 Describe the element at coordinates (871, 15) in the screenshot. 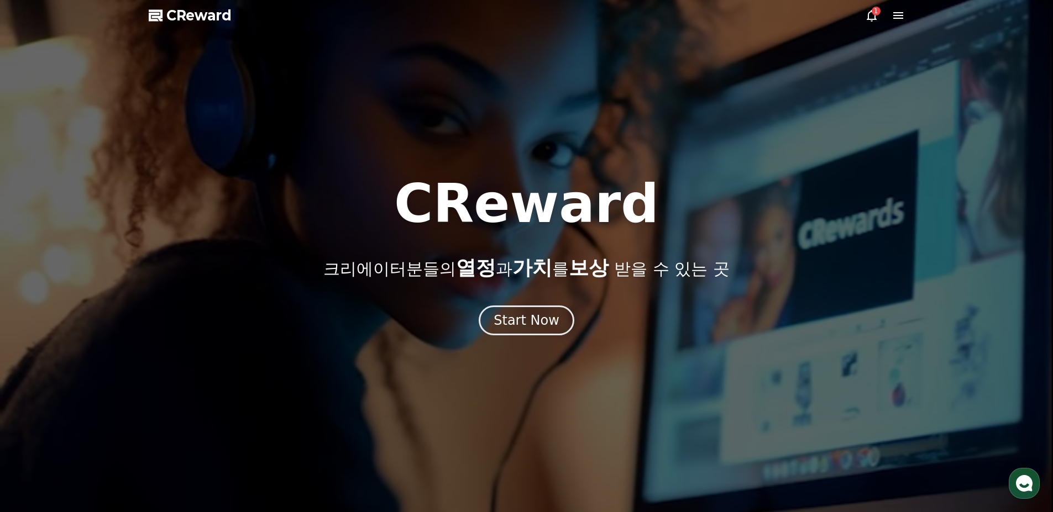

I see `a: 1` at that location.